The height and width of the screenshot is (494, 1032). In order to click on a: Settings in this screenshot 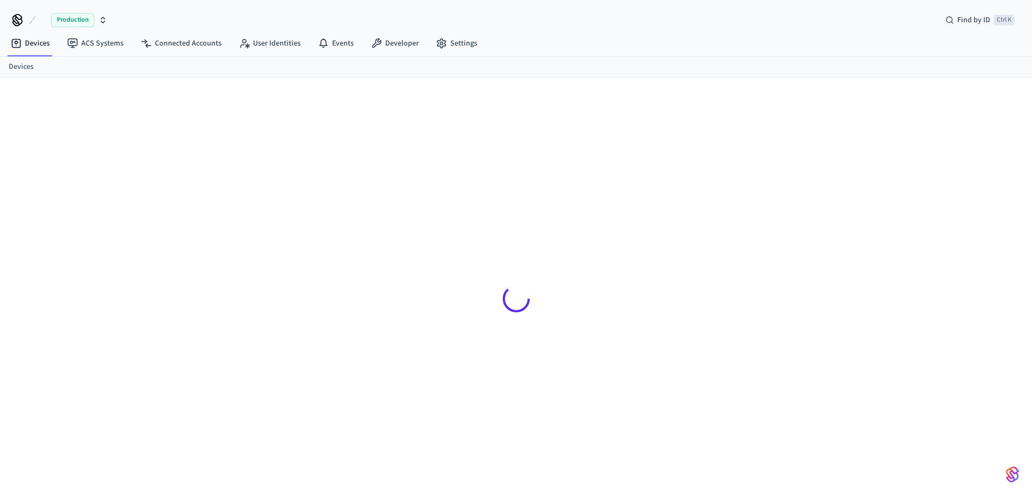, I will do `click(457, 43)`.